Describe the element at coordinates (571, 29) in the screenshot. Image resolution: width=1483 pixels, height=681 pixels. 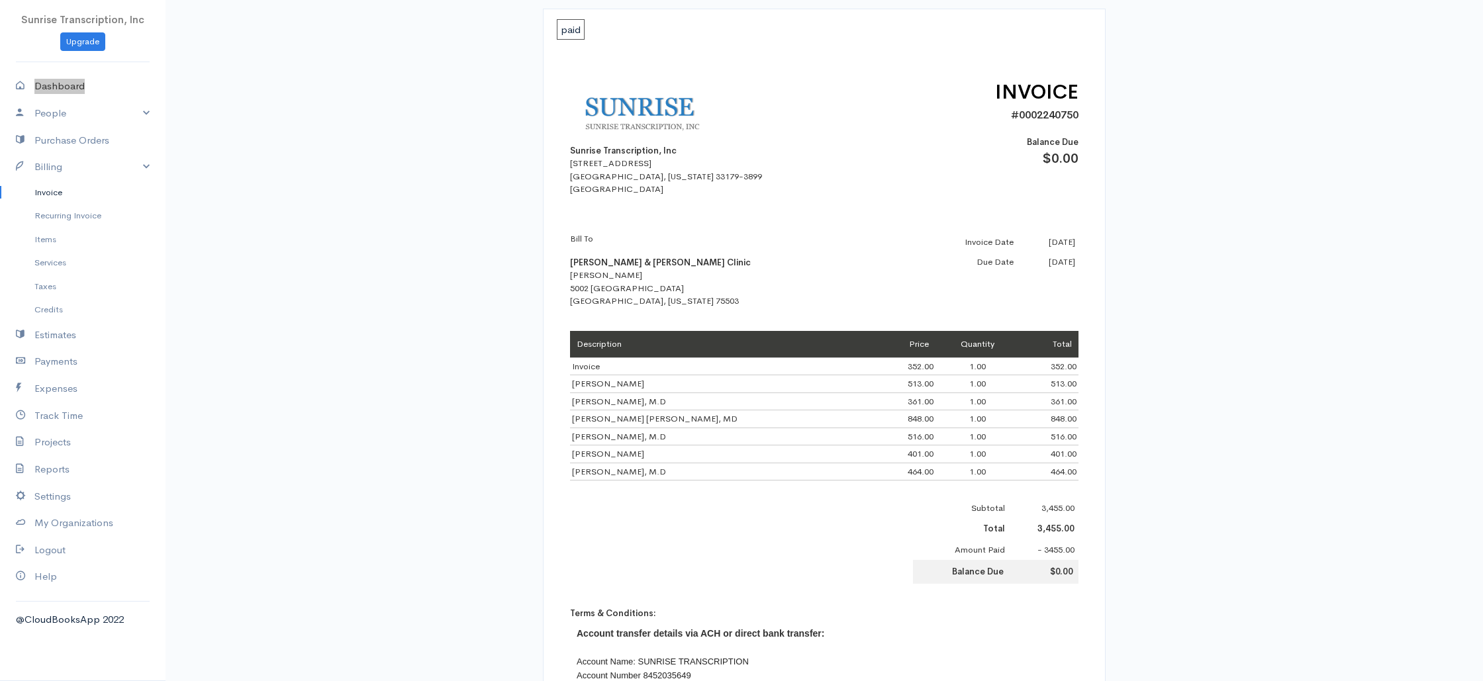
I see `span: paid` at that location.